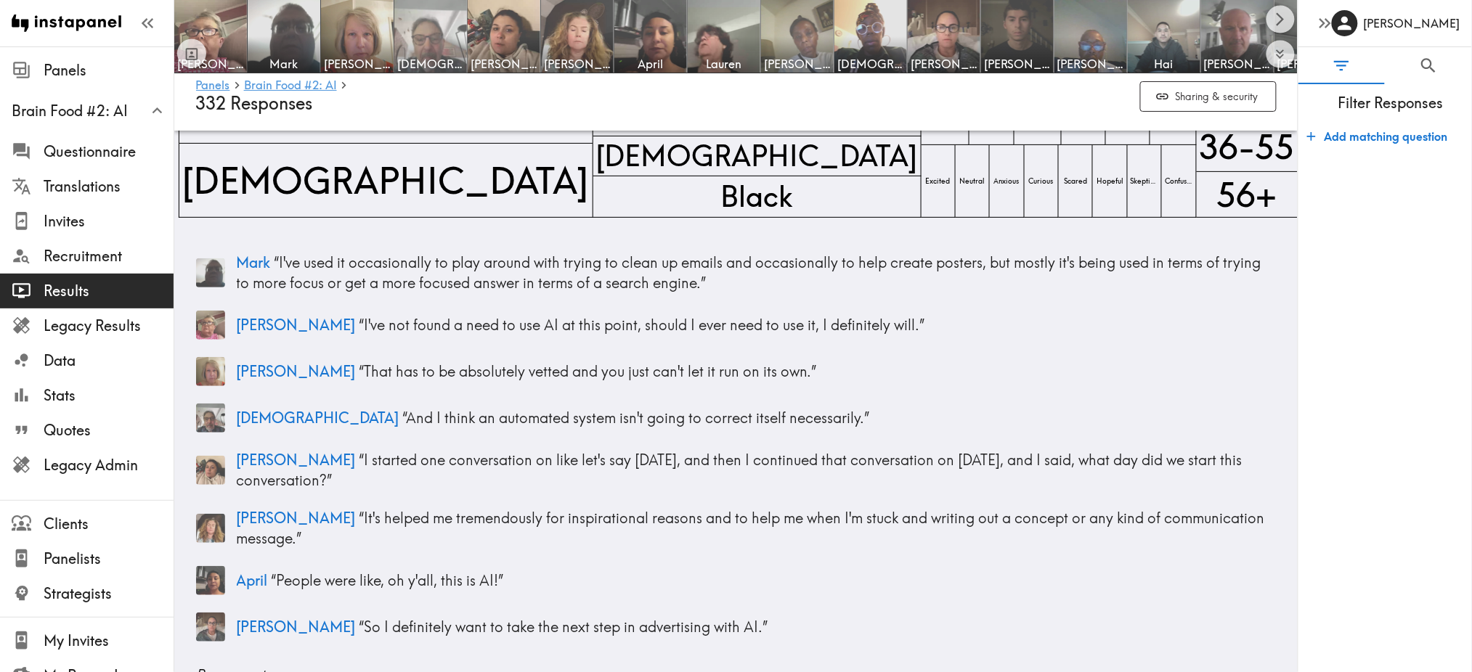 This screenshot has width=1472, height=672. I want to click on span: Scared, so click(1075, 182).